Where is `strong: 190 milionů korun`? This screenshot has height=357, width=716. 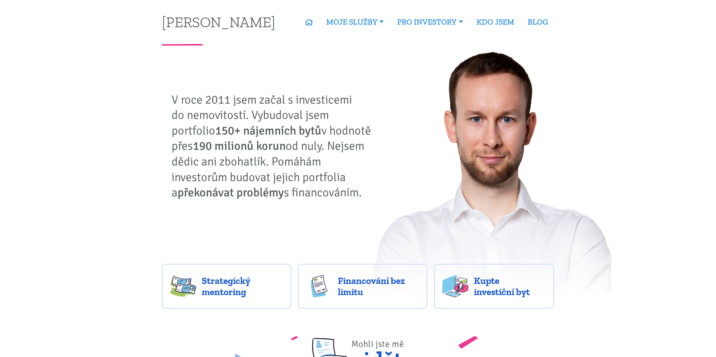
strong: 190 milionů korun is located at coordinates (239, 146).